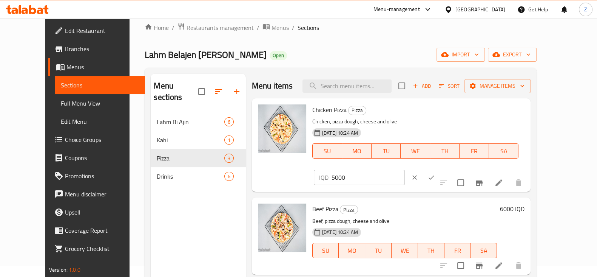 This screenshot has height=277, width=597. Describe the element at coordinates (100, 85) in the screenshot. I see `a: Sections` at that location.